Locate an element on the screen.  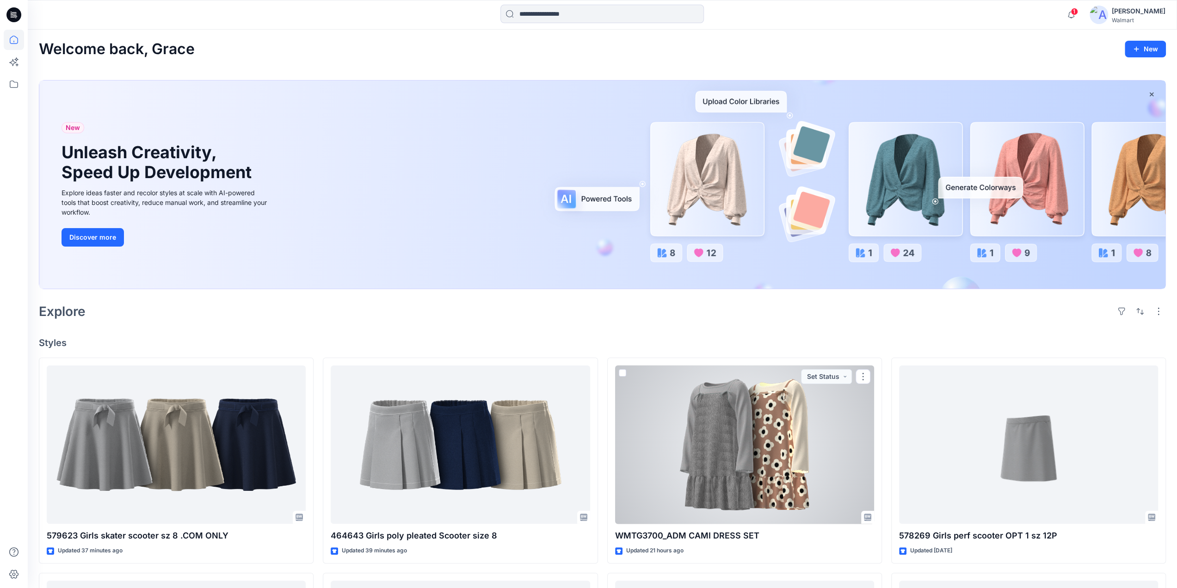
a: 579623 Girls skater scooter sz 8 .COM ONLY is located at coordinates (176, 444).